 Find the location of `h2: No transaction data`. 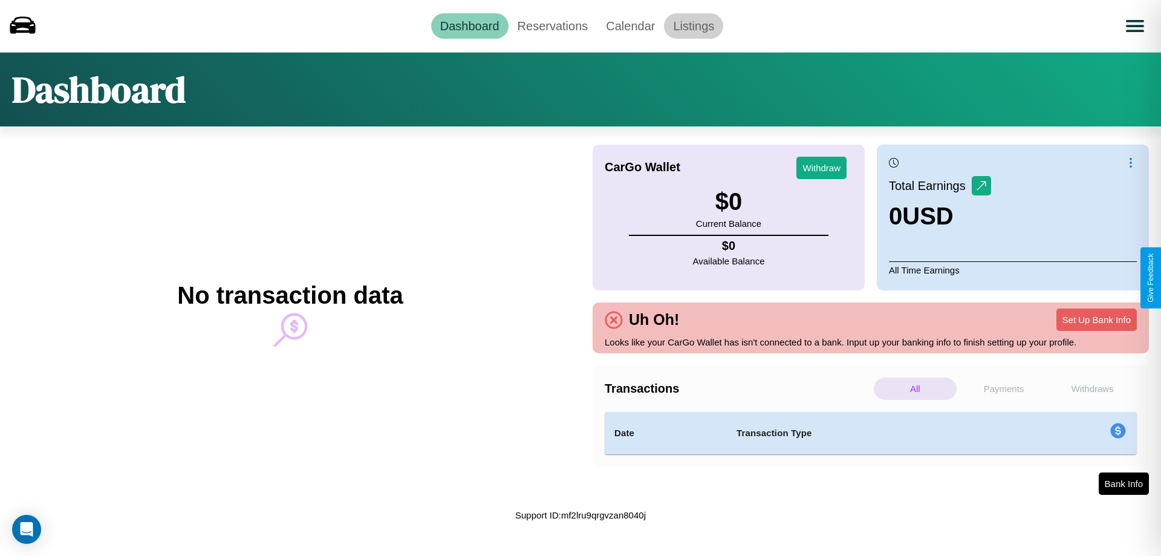

h2: No transaction data is located at coordinates (290, 295).